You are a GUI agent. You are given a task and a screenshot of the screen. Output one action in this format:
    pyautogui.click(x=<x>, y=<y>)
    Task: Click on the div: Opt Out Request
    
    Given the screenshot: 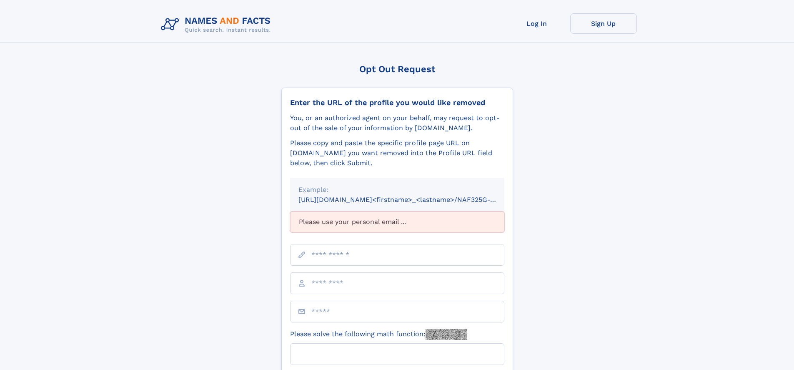 What is the action you would take?
    pyautogui.click(x=397, y=69)
    